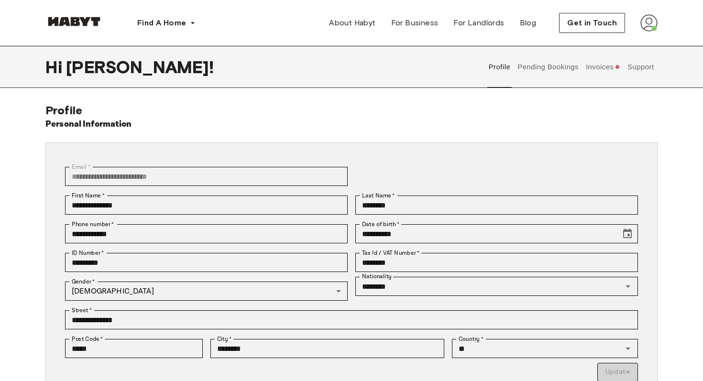 This screenshot has height=381, width=703. What do you see at coordinates (74, 22) in the screenshot?
I see `img: Habyt` at bounding box center [74, 22].